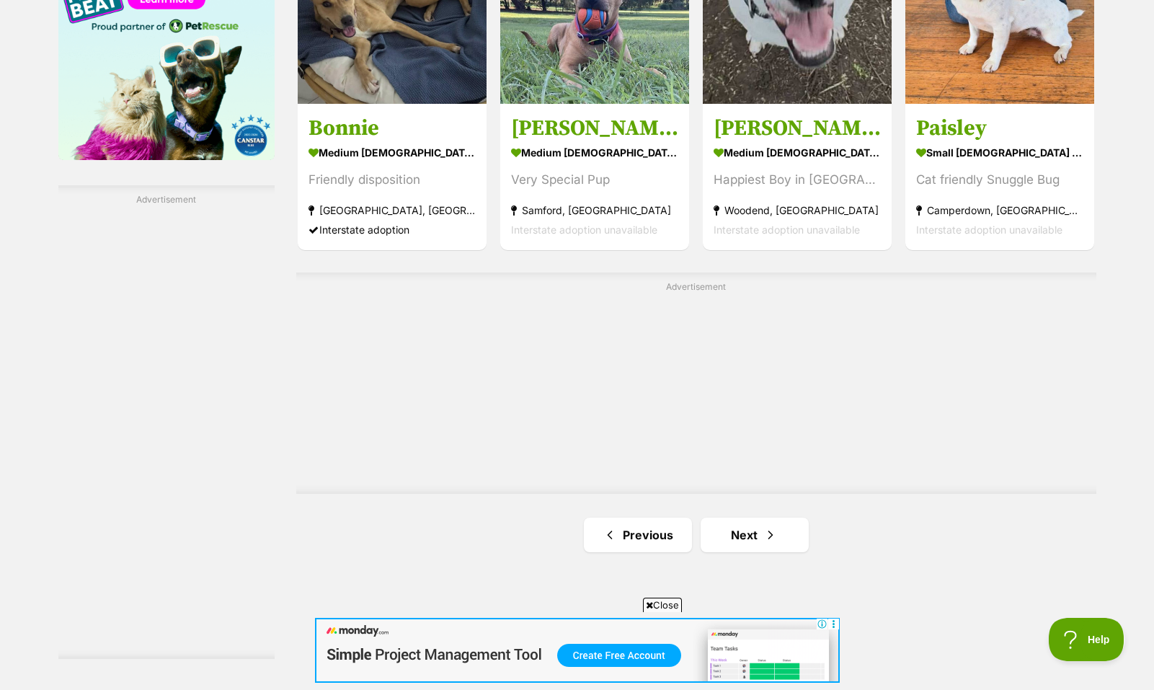 Image resolution: width=1154 pixels, height=690 pixels. I want to click on div: Friendly disposition, so click(392, 179).